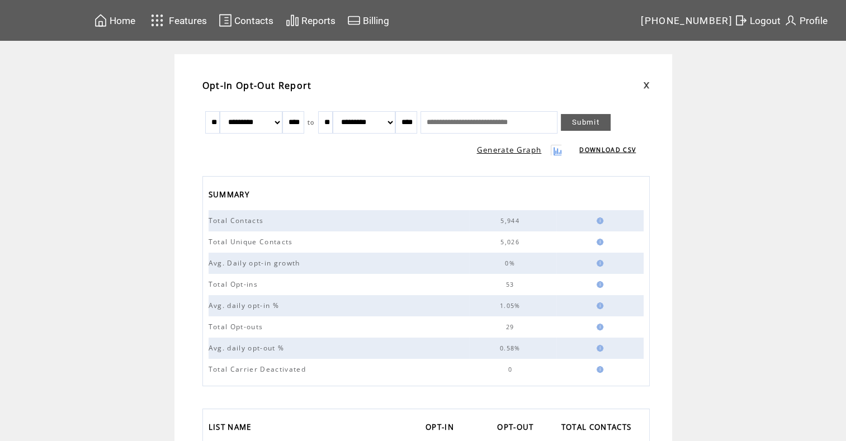 Image resolution: width=846 pixels, height=441 pixels. What do you see at coordinates (115, 20) in the screenshot?
I see `a: Home` at bounding box center [115, 20].